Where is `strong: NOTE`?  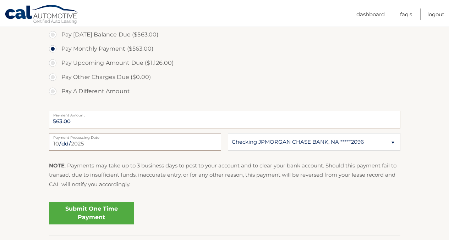
strong: NOTE is located at coordinates (57, 166).